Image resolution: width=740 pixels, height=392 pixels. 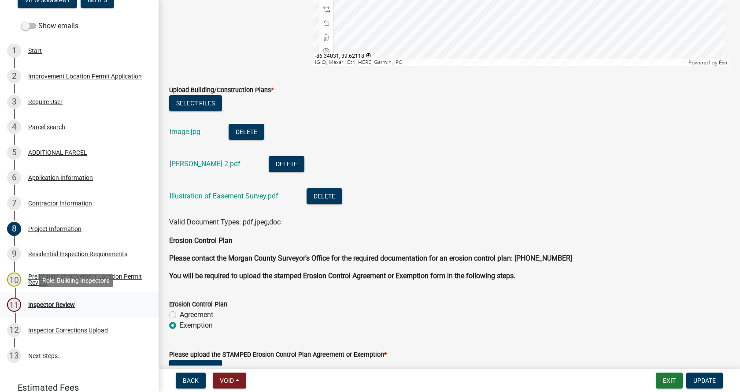 I want to click on div: 3, so click(x=14, y=102).